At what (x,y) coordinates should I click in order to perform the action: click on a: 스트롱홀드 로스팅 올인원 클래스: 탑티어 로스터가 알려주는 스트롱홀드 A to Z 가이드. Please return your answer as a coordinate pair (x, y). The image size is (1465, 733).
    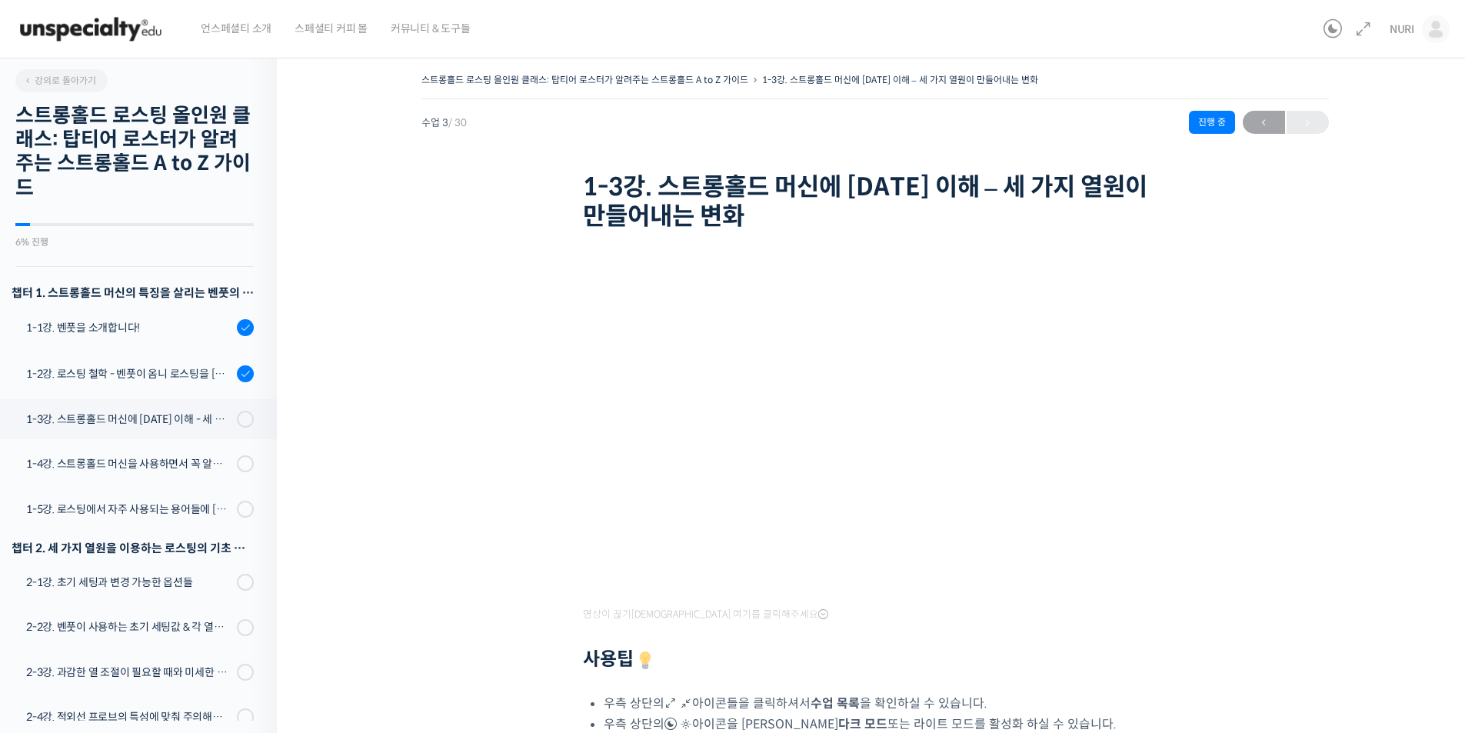
    Looking at the image, I should click on (584, 79).